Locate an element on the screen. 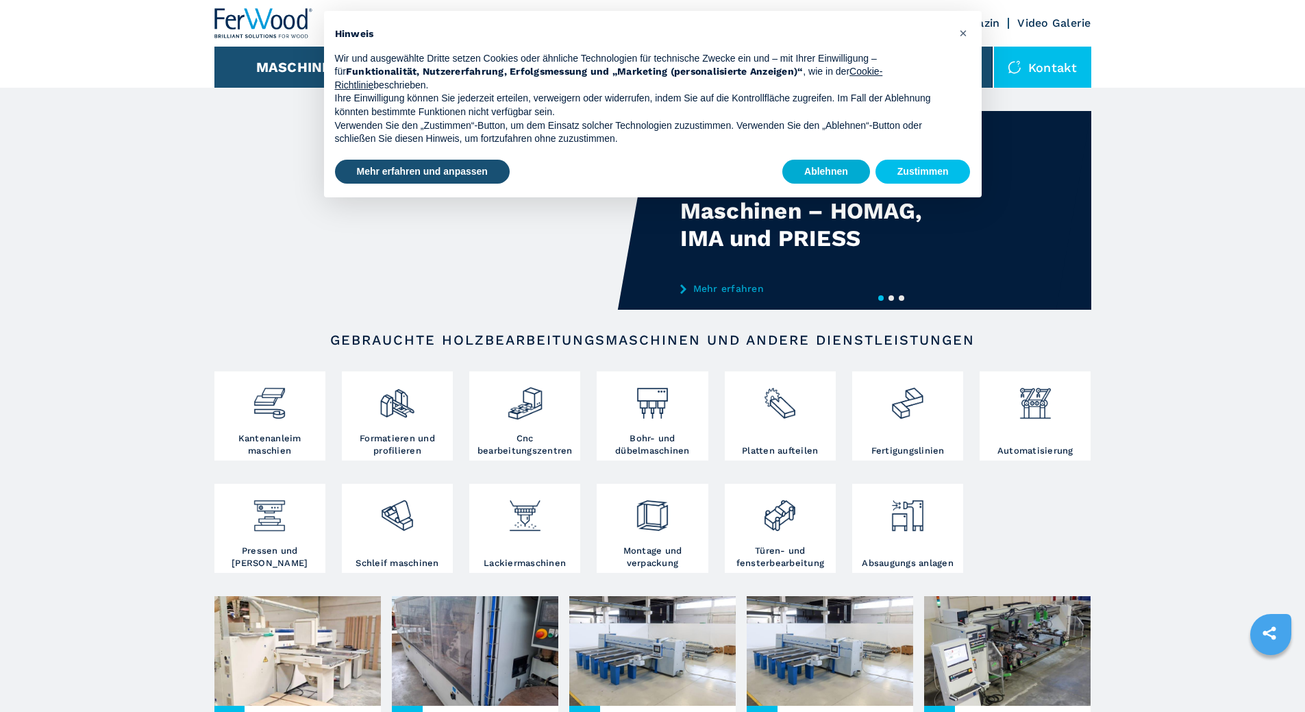  p: Ihre Einwilligung können Sie jederzeit erteilen, verweigern oder widerrufen, indem Sie auf die Ko... is located at coordinates (642, 105).